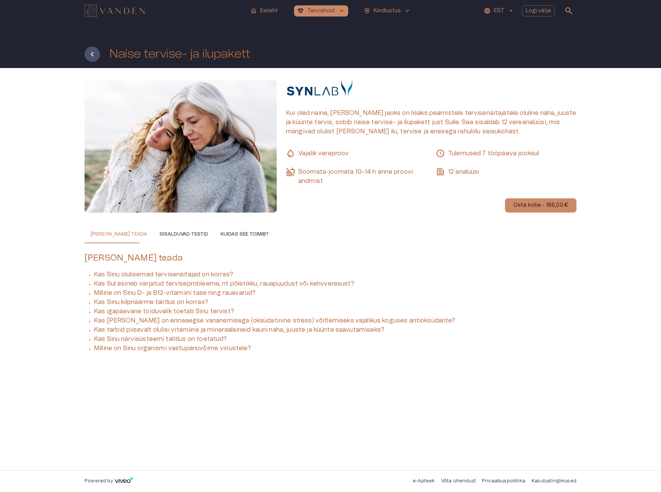 Image resolution: width=661 pixels, height=492 pixels. I want to click on span: ecg_heart, so click(301, 11).